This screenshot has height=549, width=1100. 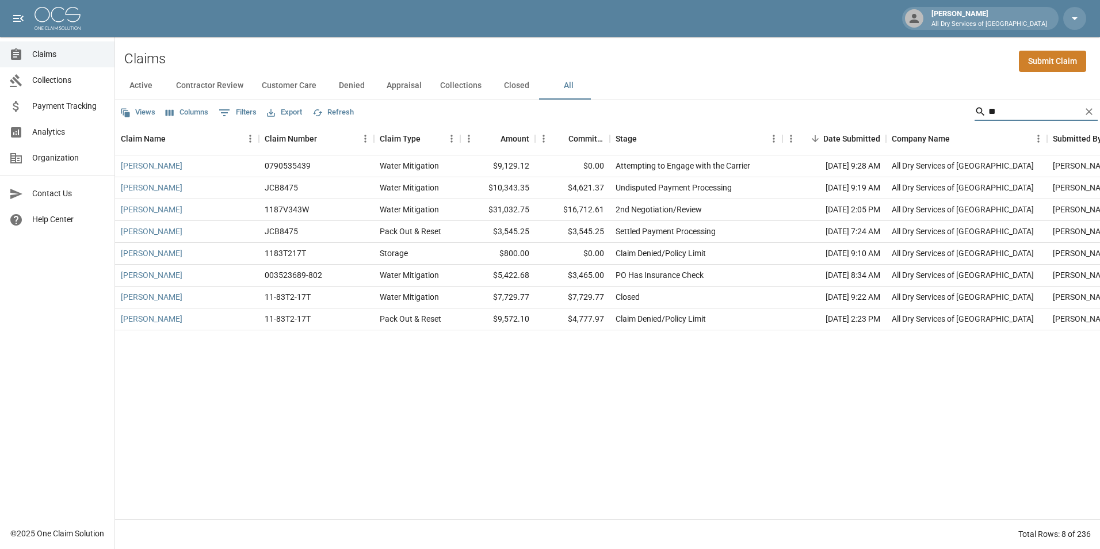 I want to click on span: Analytics, so click(x=68, y=132).